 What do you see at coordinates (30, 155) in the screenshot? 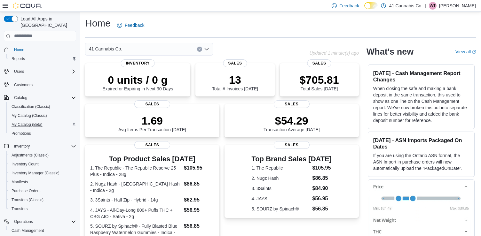
I see `a: Adjustments (Classic)` at bounding box center [30, 155].